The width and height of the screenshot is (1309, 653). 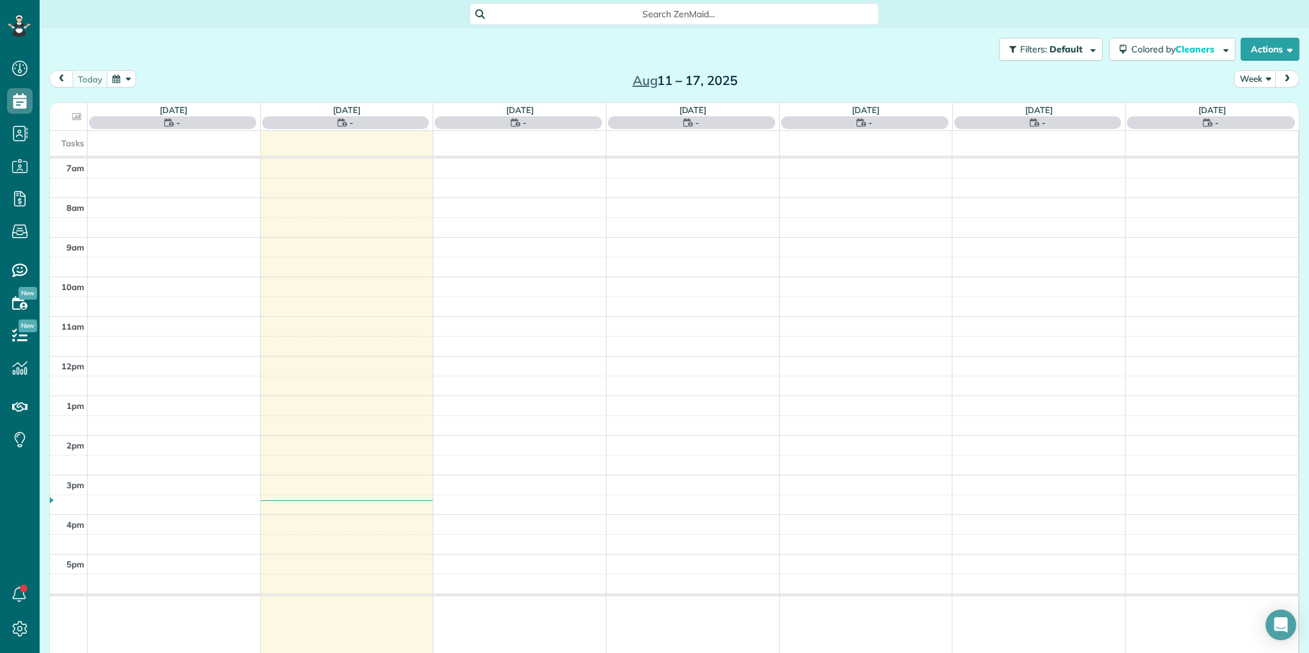 I want to click on span: Cleaners, so click(x=1196, y=49).